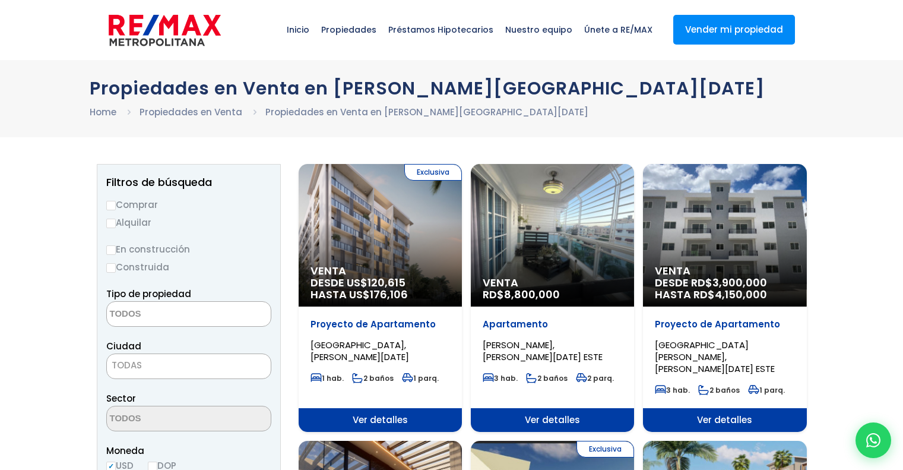 The width and height of the screenshot is (903, 470). I want to click on input: Comprar, so click(111, 205).